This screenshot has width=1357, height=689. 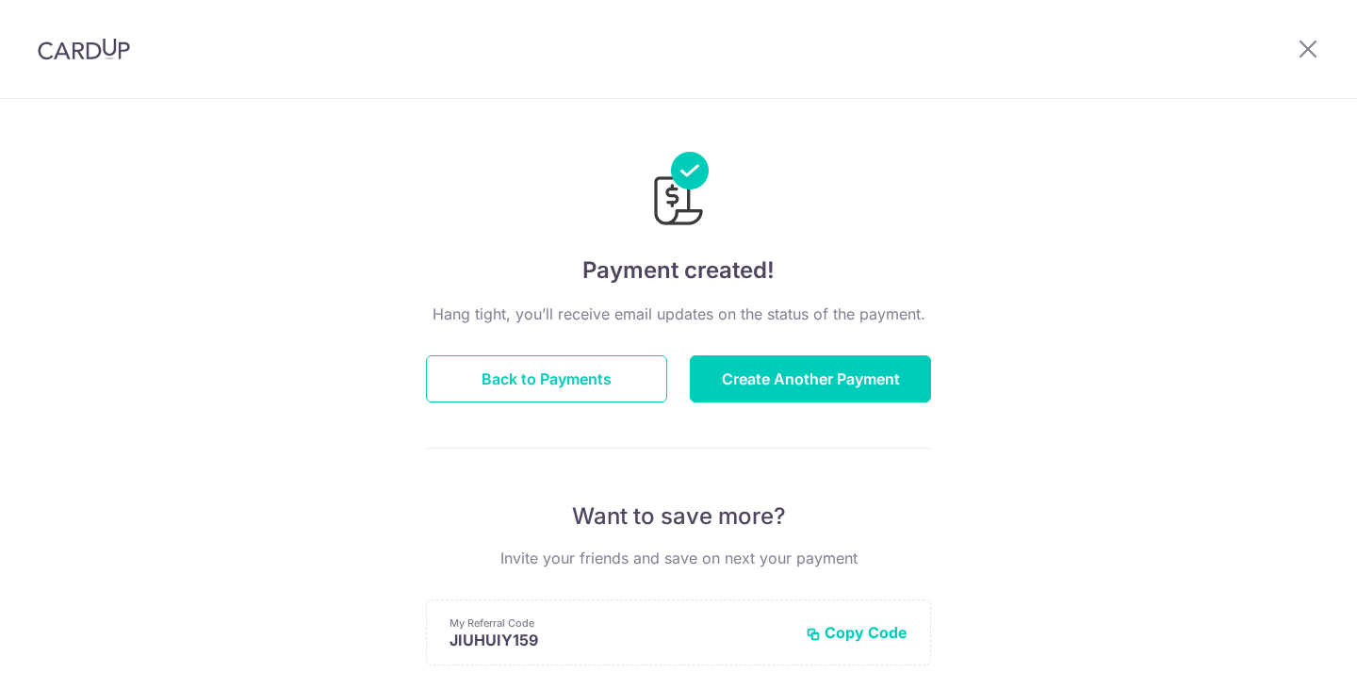 What do you see at coordinates (547, 379) in the screenshot?
I see `button: Back to Payments` at bounding box center [547, 379].